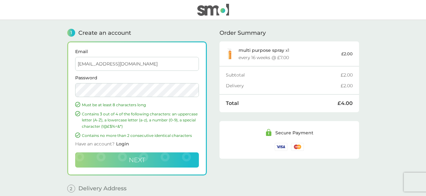 Image resolution: width=426 pixels, height=196 pixels. What do you see at coordinates (281, 147) in the screenshot?
I see `img: /assets/icons/cards/visa.svg` at bounding box center [281, 147].